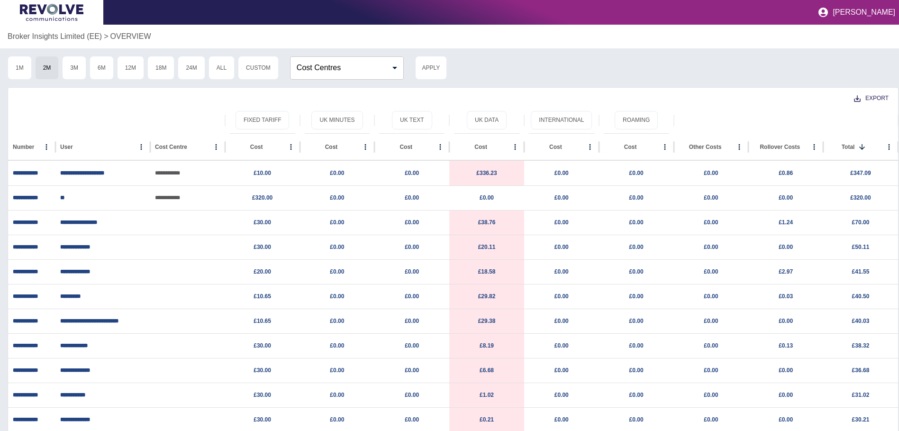  I want to click on a: £20.00, so click(262, 271).